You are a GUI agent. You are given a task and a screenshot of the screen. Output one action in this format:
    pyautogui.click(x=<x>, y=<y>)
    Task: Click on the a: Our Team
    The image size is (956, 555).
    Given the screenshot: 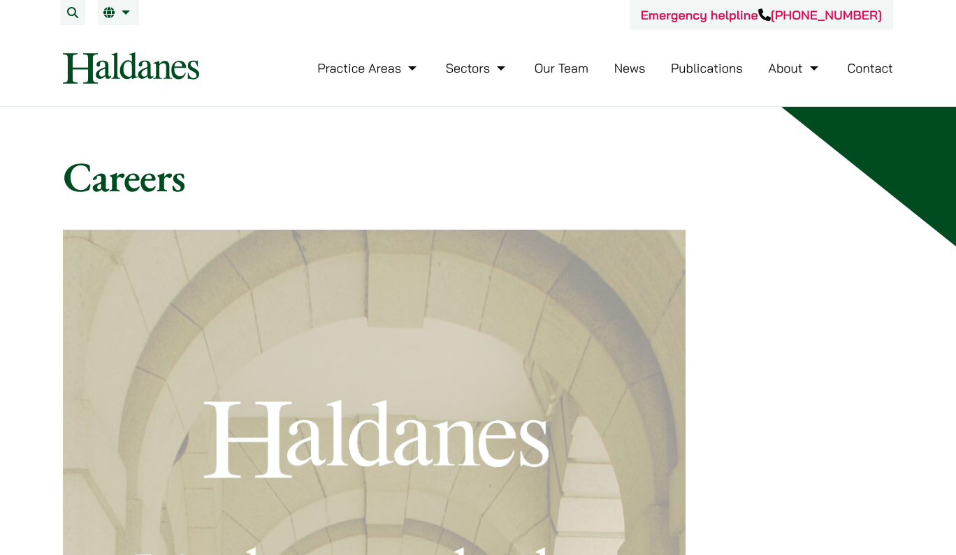 What is the action you would take?
    pyautogui.click(x=561, y=68)
    